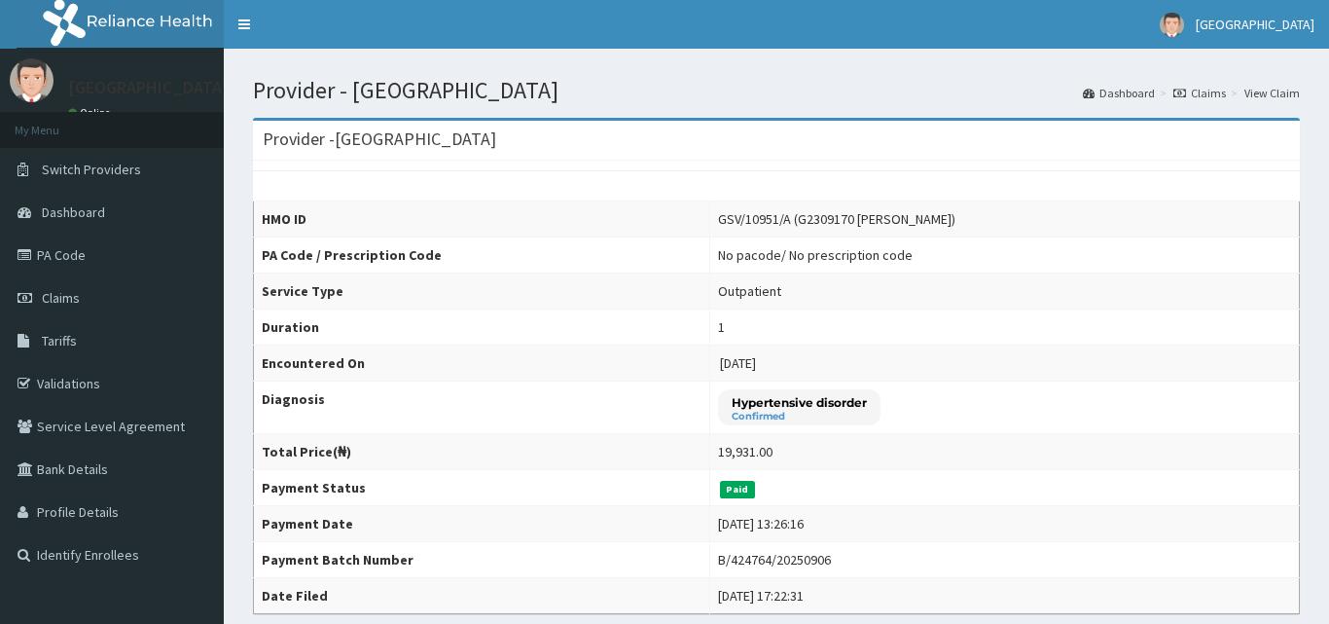 The width and height of the screenshot is (1329, 624). Describe the element at coordinates (482, 363) in the screenshot. I see `th: Encountered On` at that location.